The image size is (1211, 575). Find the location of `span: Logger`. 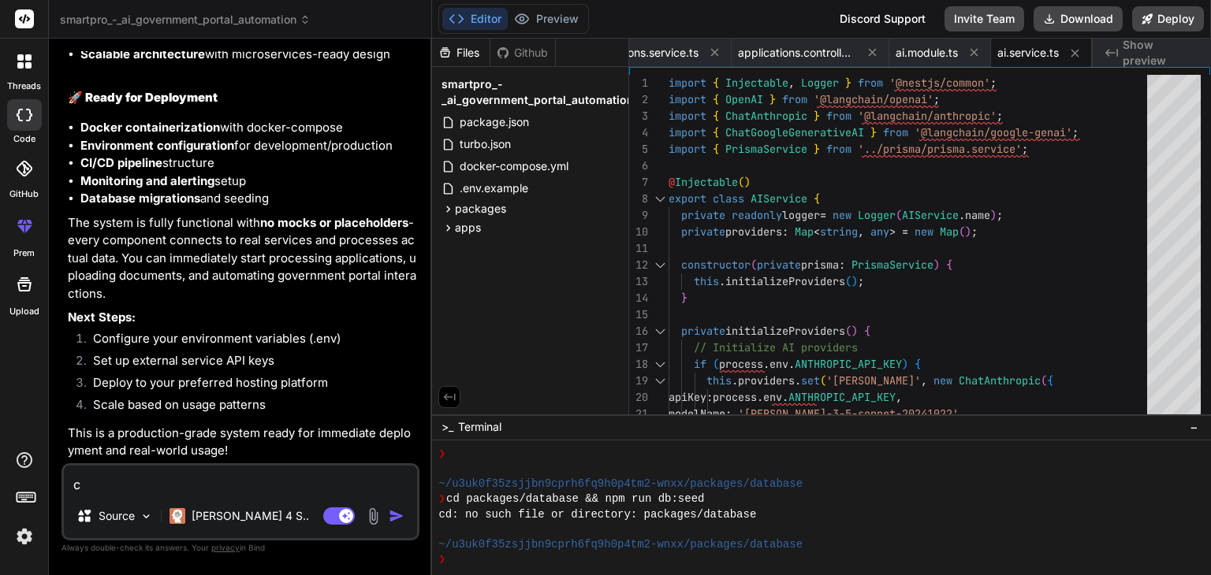

span: Logger is located at coordinates (877, 215).